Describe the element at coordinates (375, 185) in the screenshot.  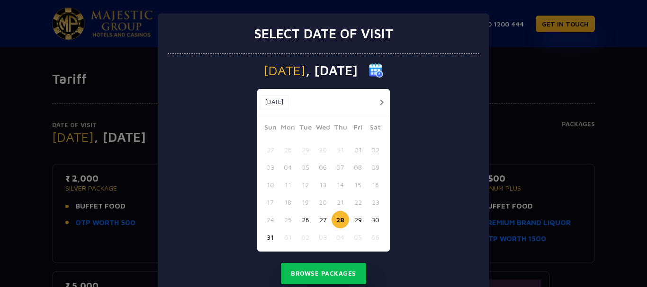
I see `button: 16` at that location.